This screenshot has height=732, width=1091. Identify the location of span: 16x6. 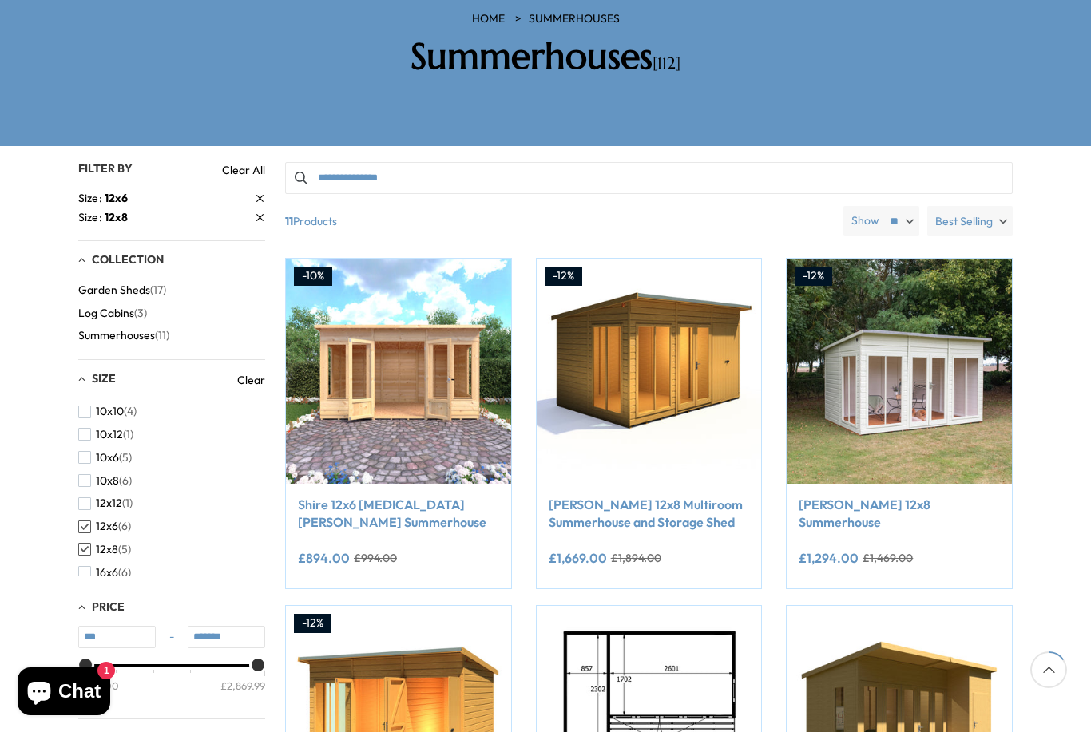
(107, 573).